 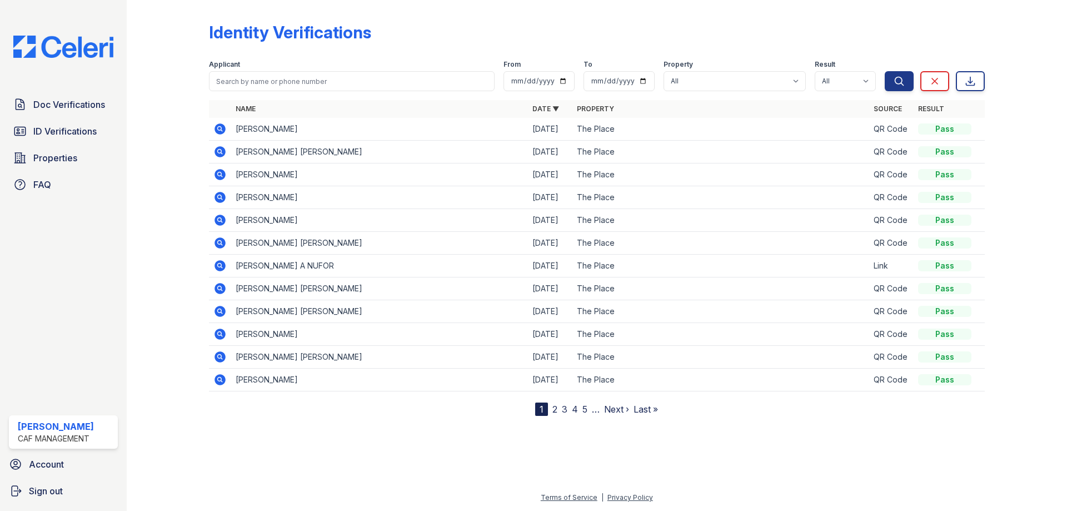 I want to click on a: Source, so click(x=887, y=108).